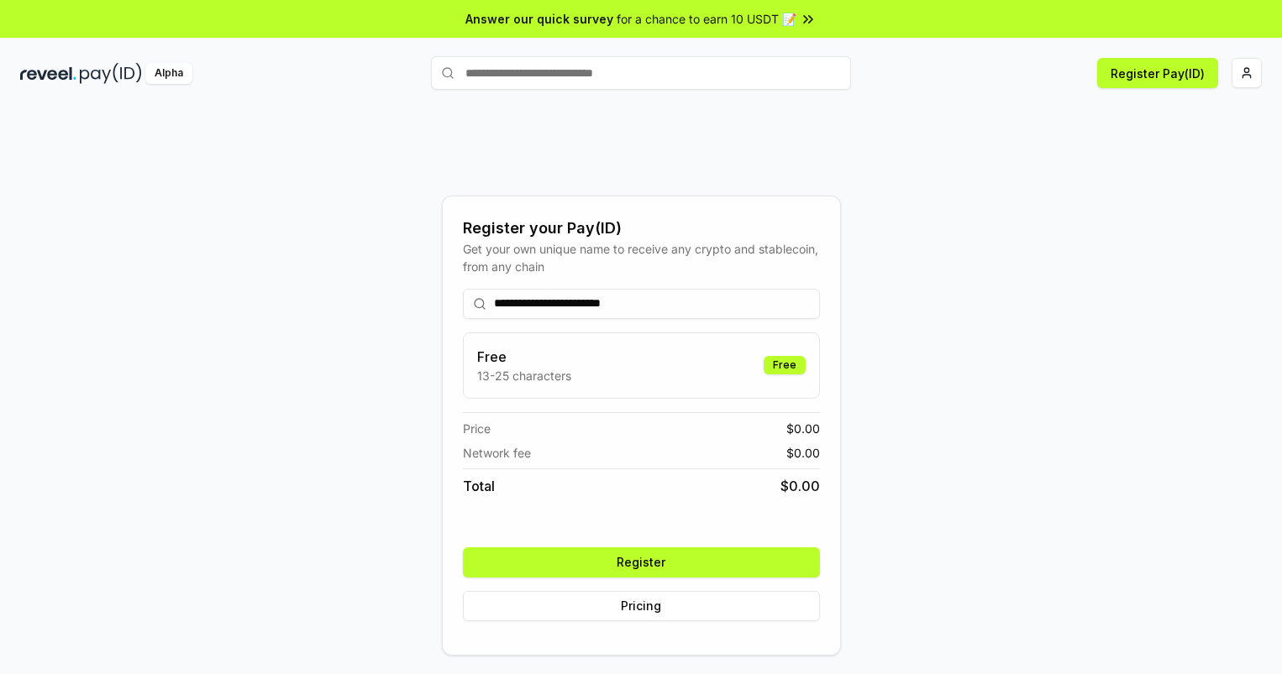  Describe the element at coordinates (496, 453) in the screenshot. I see `span: Network fee` at that location.